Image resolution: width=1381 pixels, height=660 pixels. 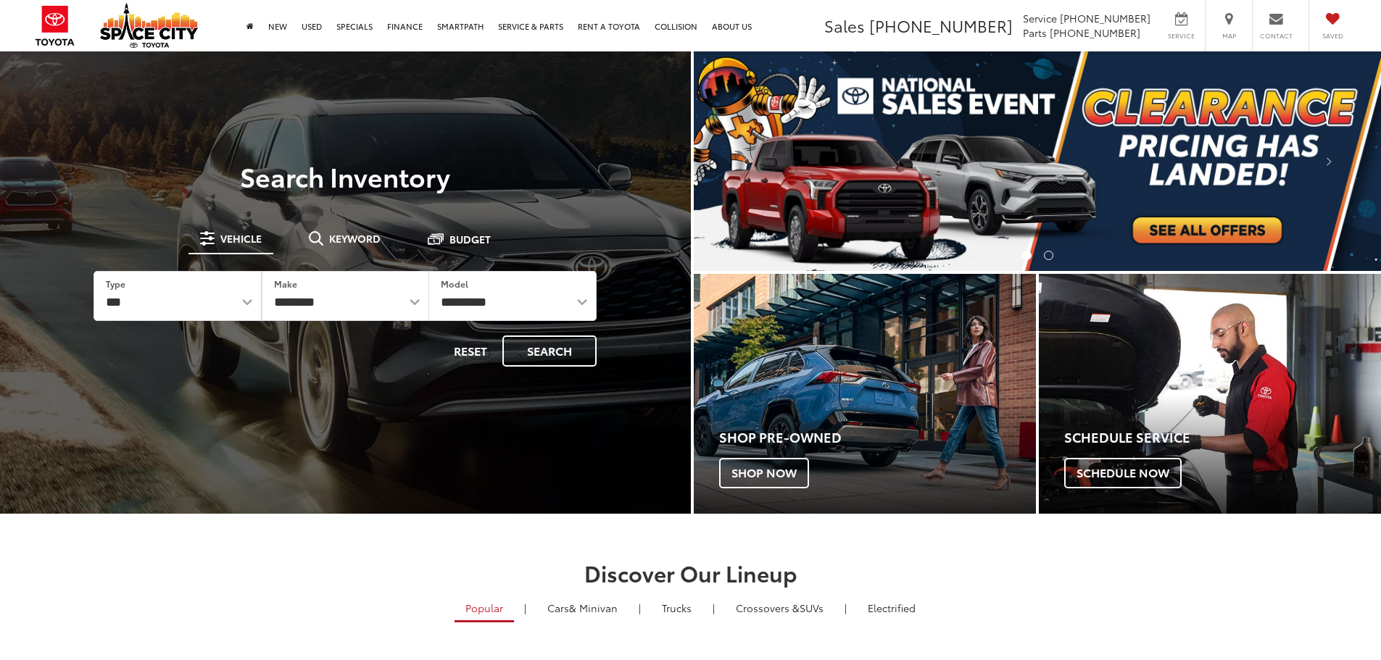 What do you see at coordinates (550, 351) in the screenshot?
I see `button: Search` at bounding box center [550, 351].